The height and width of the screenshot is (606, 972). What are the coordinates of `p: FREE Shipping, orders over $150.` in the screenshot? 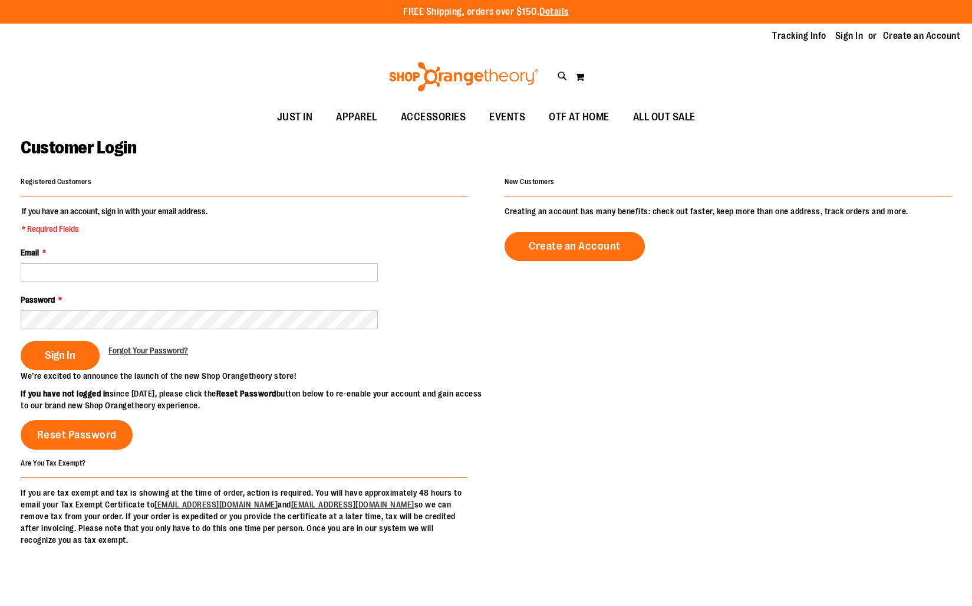 It's located at (486, 12).